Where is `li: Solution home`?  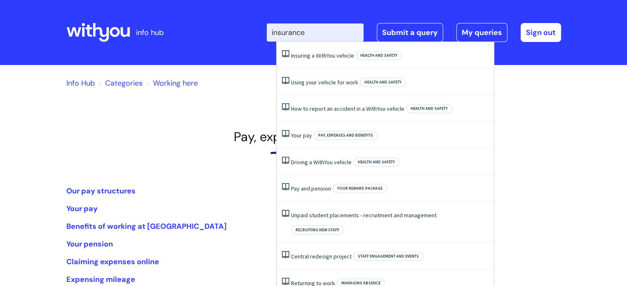 li: Solution home is located at coordinates (120, 83).